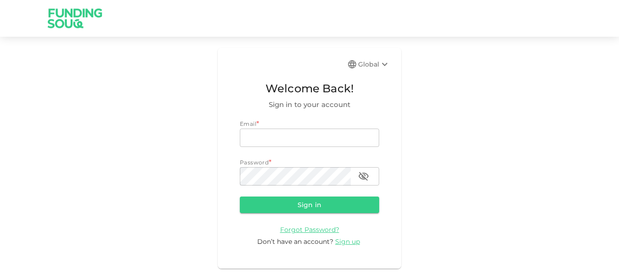 This screenshot has width=619, height=276. Describe the element at coordinates (348, 241) in the screenshot. I see `span: Sign up` at that location.